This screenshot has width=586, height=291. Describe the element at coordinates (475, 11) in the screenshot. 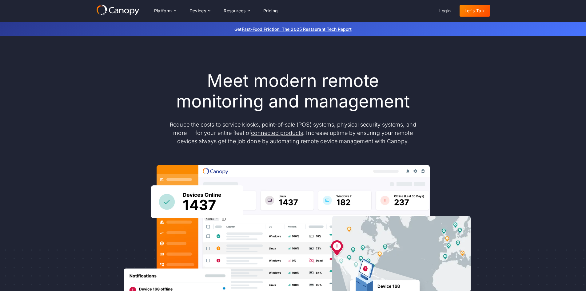

I see `a: Let's Talk` at that location.